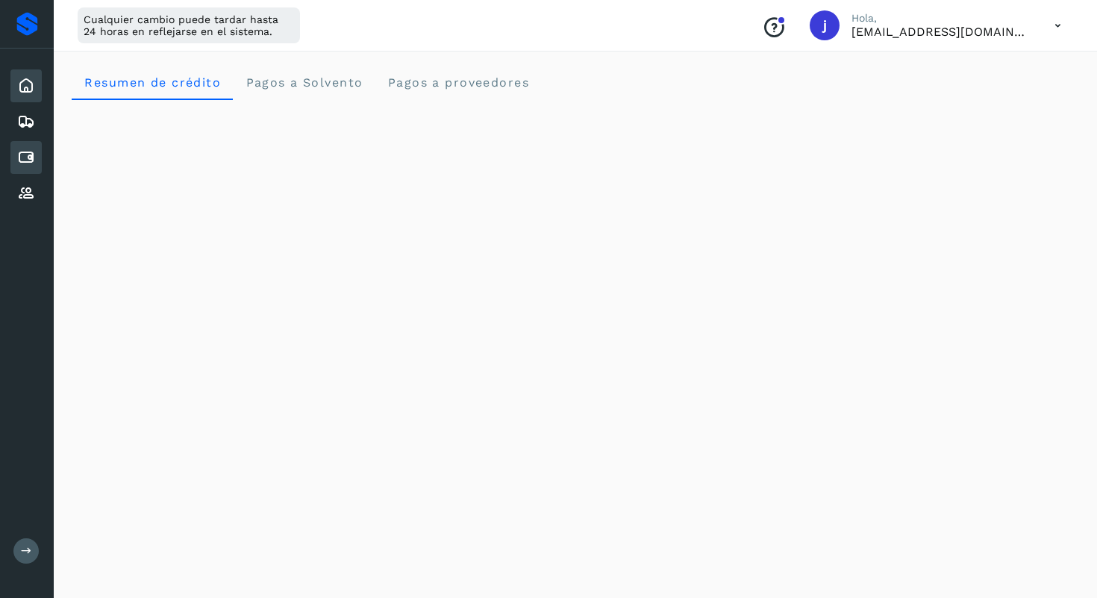 The image size is (1097, 598). What do you see at coordinates (26, 86) in the screenshot?
I see `div: Inicio` at bounding box center [26, 86].